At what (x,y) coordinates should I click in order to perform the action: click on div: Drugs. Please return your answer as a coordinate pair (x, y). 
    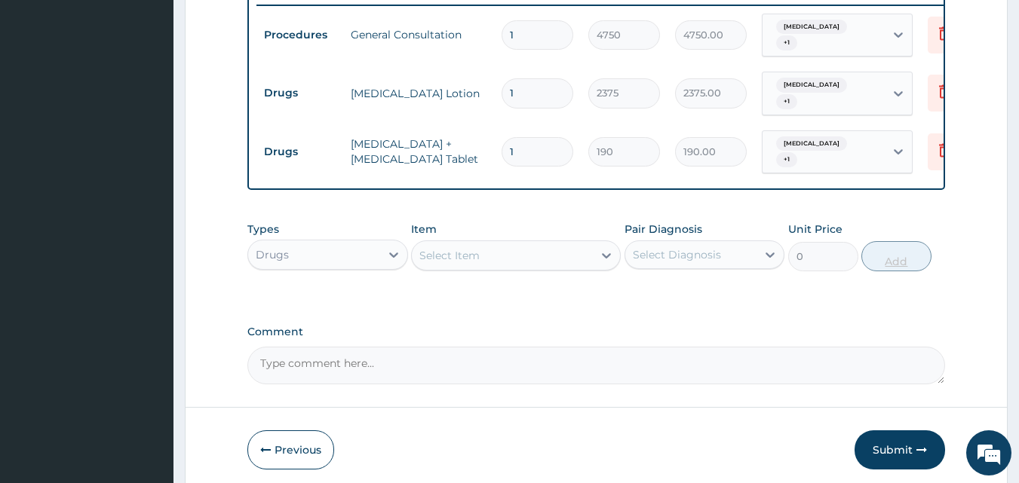
    Looking at the image, I should click on (272, 255).